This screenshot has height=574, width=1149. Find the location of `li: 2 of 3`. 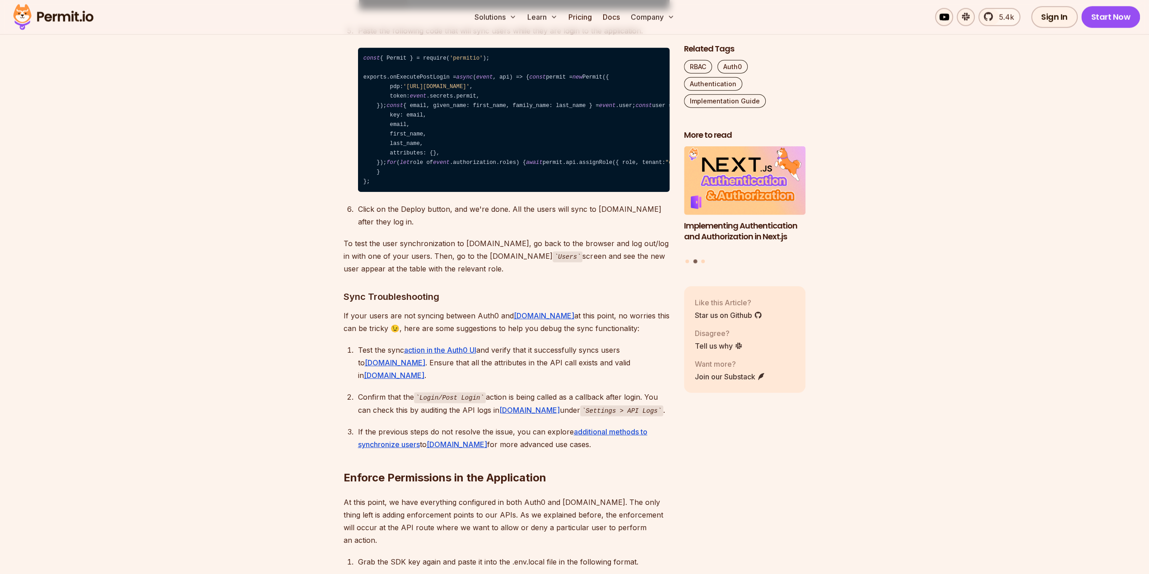

li: 2 of 3 is located at coordinates (745, 200).